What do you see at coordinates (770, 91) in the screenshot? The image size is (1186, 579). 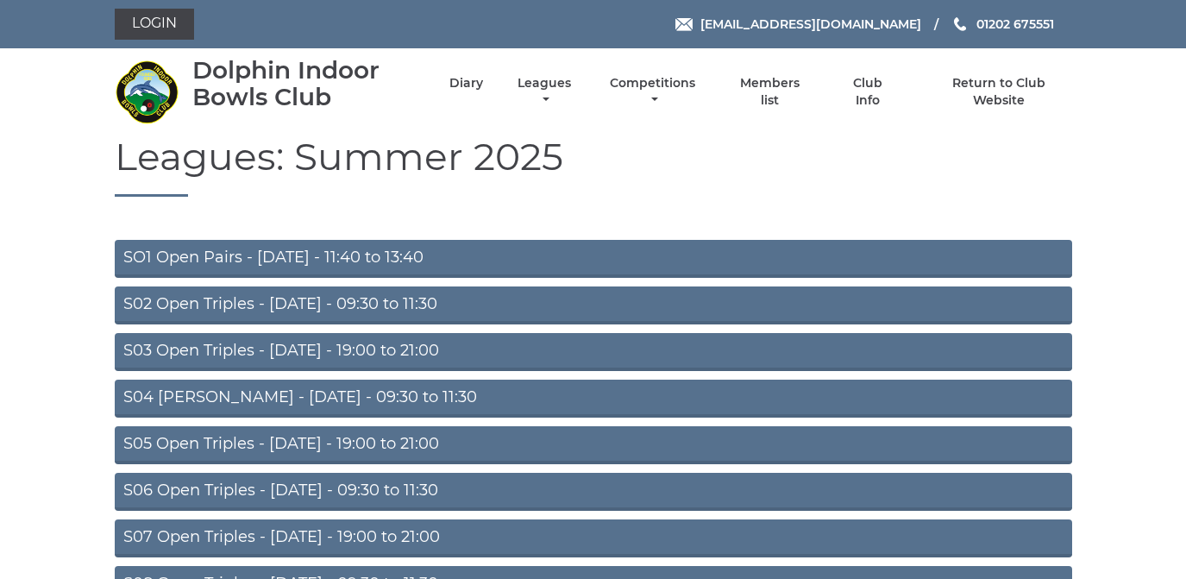 I see `a: Members list` at bounding box center [770, 91].